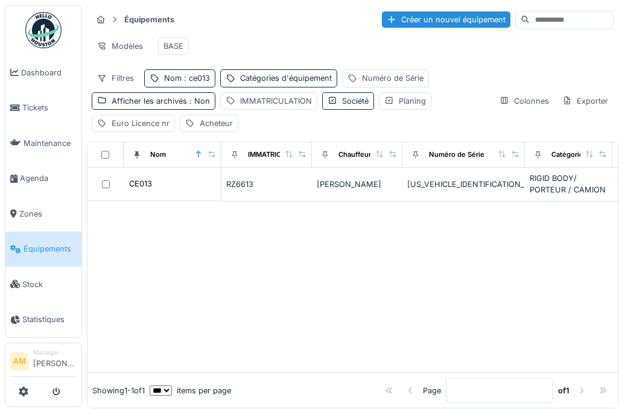  What do you see at coordinates (524, 101) in the screenshot?
I see `div: Colonnes` at bounding box center [524, 101].